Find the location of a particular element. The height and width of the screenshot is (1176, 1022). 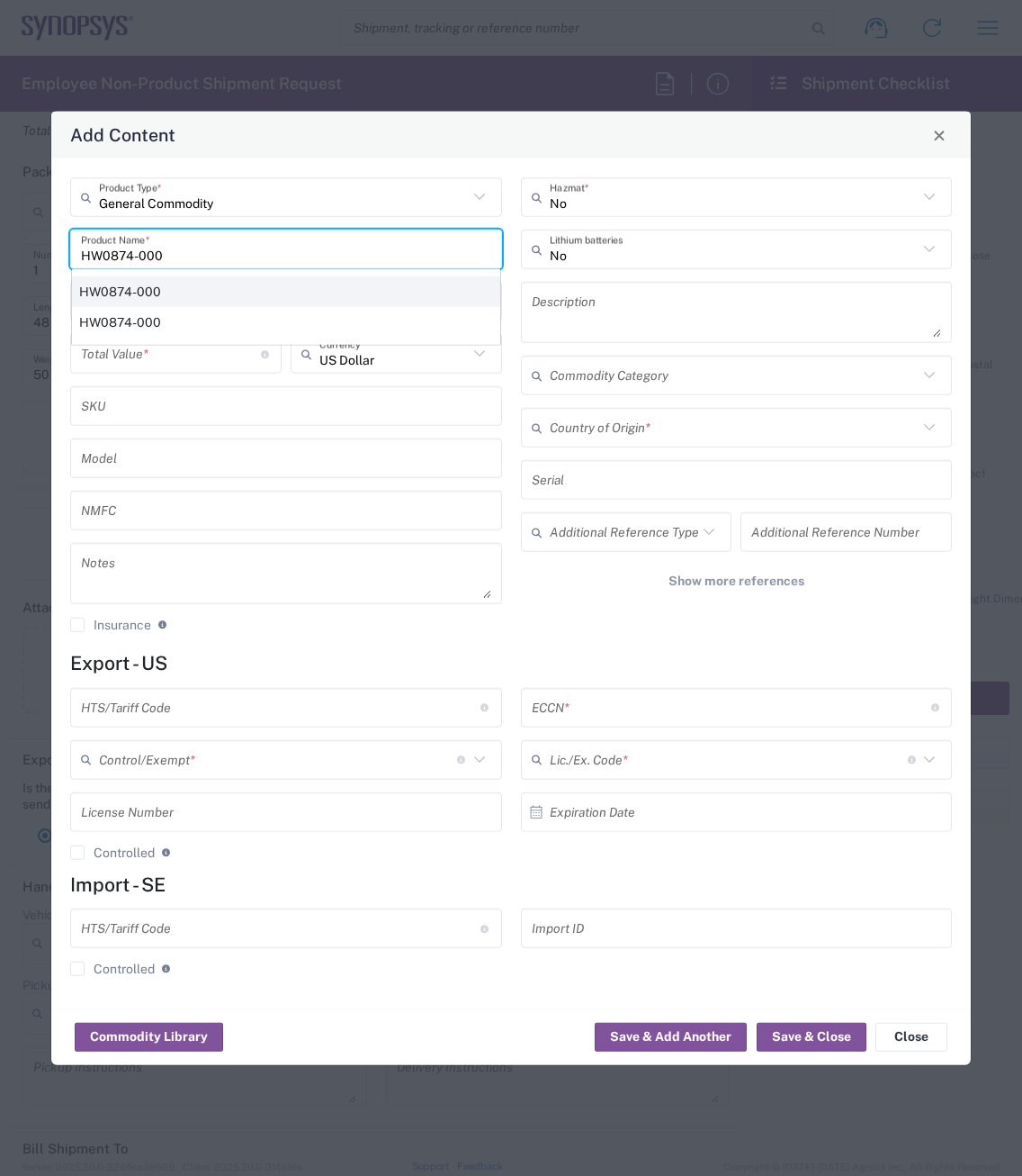

label: Insurance is located at coordinates (111, 625).